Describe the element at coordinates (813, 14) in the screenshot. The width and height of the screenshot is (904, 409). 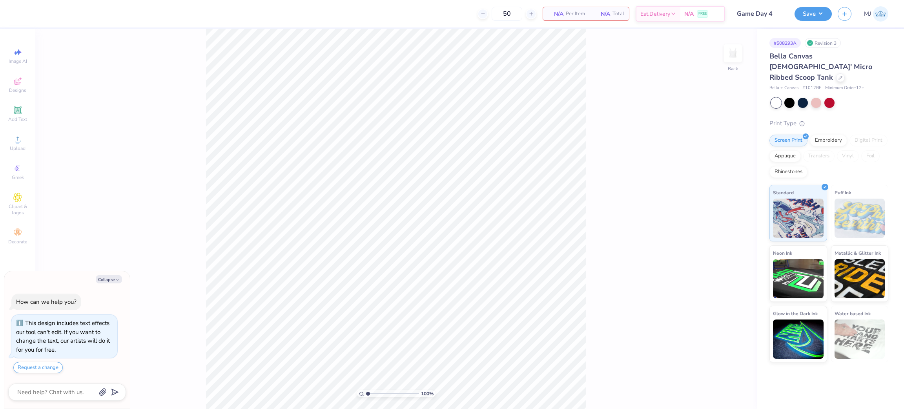
I see `button: Save` at that location.